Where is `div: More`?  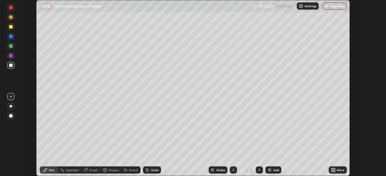 div: More is located at coordinates (340, 170).